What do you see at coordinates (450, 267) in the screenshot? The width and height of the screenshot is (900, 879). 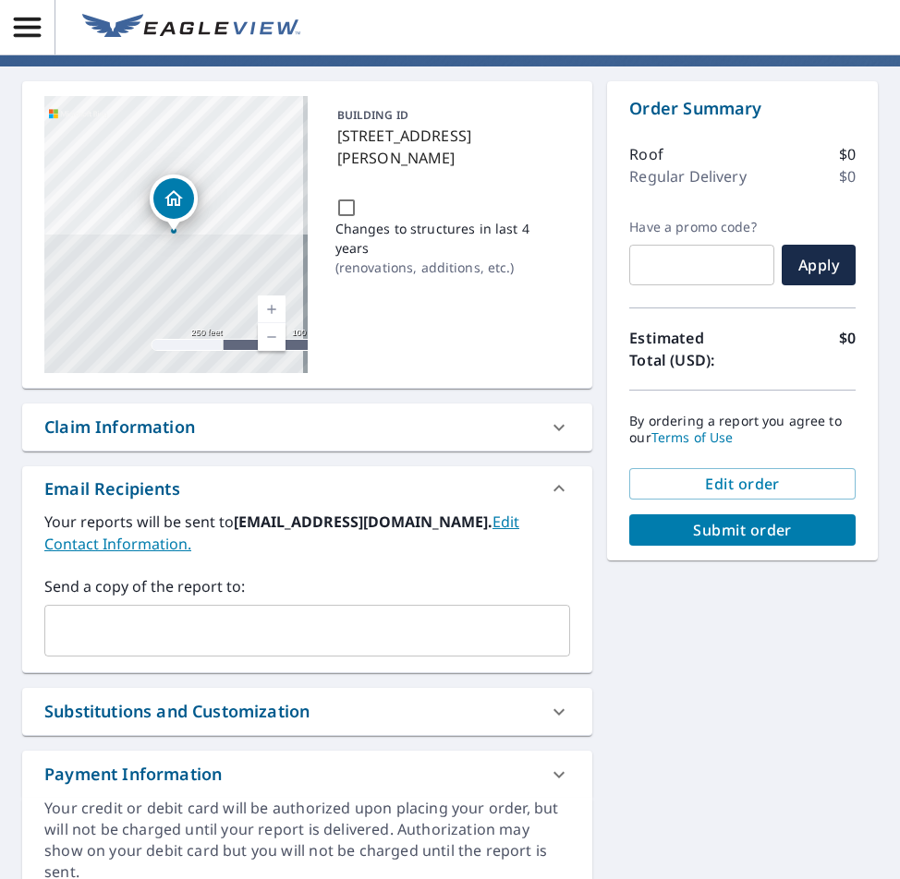 I see `p: ( renovations, additions, etc. )` at bounding box center [450, 267].